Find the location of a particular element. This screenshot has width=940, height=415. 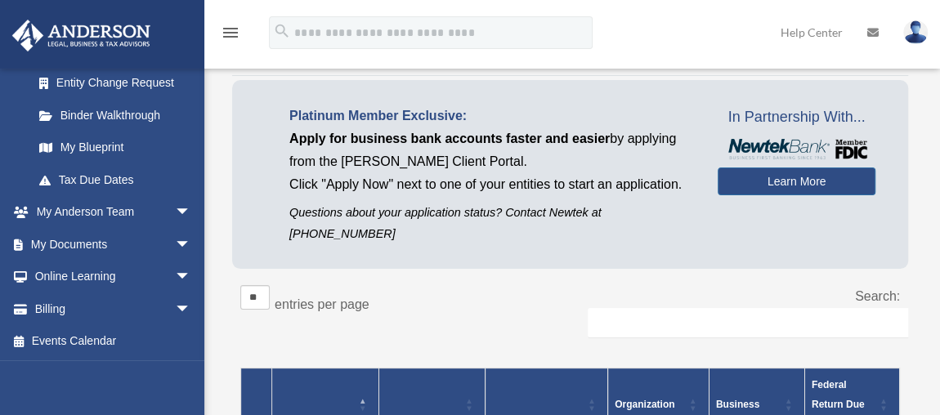

a: menu is located at coordinates (231, 35).